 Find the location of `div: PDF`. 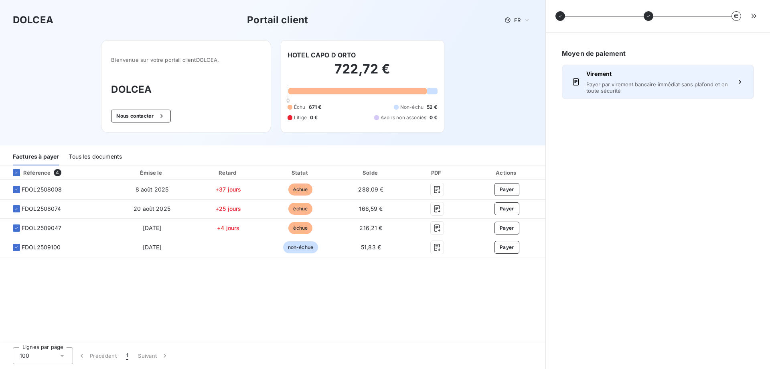

div: PDF is located at coordinates (437, 173).